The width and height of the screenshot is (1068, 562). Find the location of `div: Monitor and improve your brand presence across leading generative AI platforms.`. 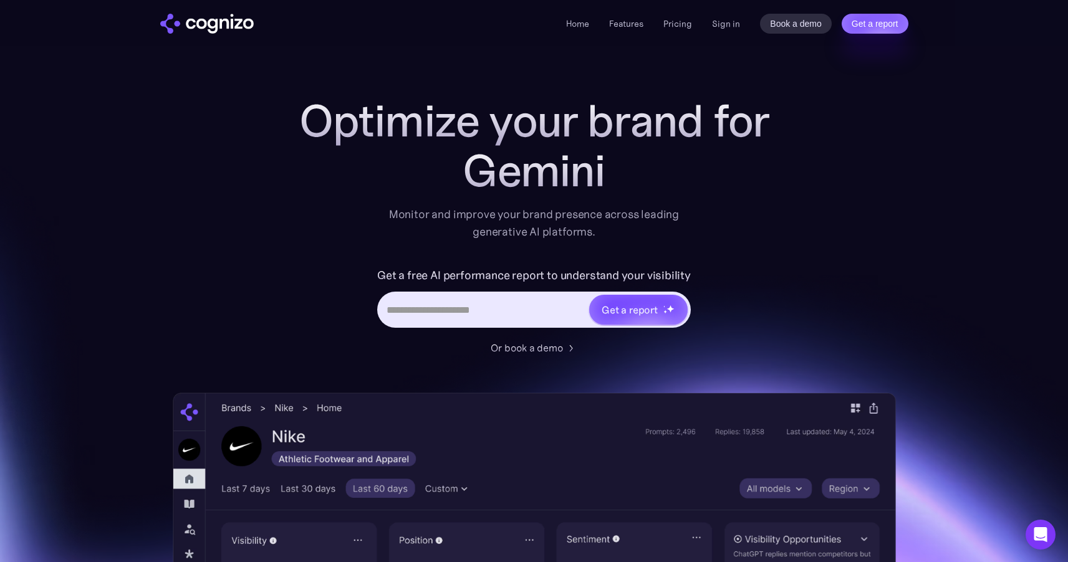

div: Monitor and improve your brand presence across leading generative AI platforms. is located at coordinates (534, 223).